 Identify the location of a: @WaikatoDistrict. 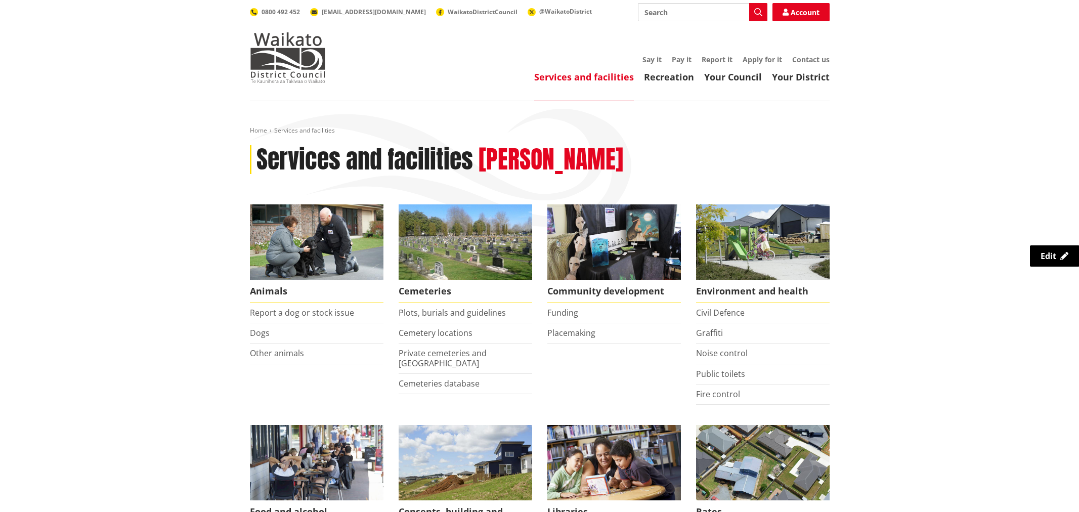
(559, 11).